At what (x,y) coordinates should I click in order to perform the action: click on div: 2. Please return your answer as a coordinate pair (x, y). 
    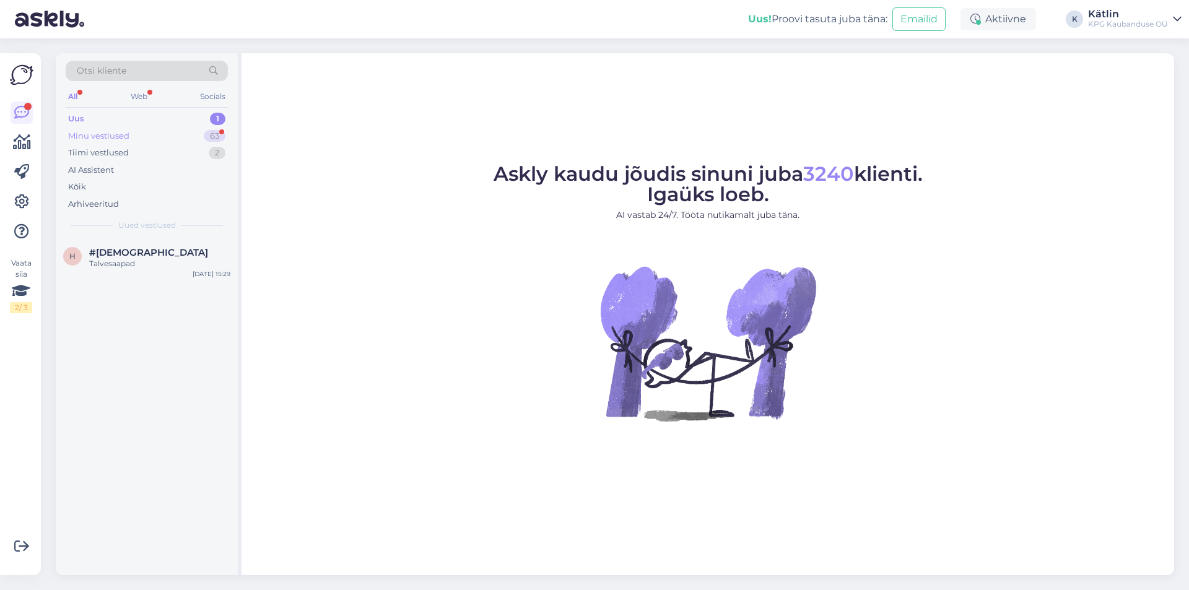
    Looking at the image, I should click on (217, 153).